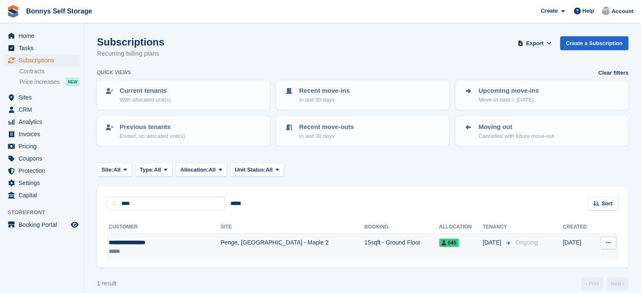  What do you see at coordinates (44, 48) in the screenshot?
I see `span: Tasks` at bounding box center [44, 48].